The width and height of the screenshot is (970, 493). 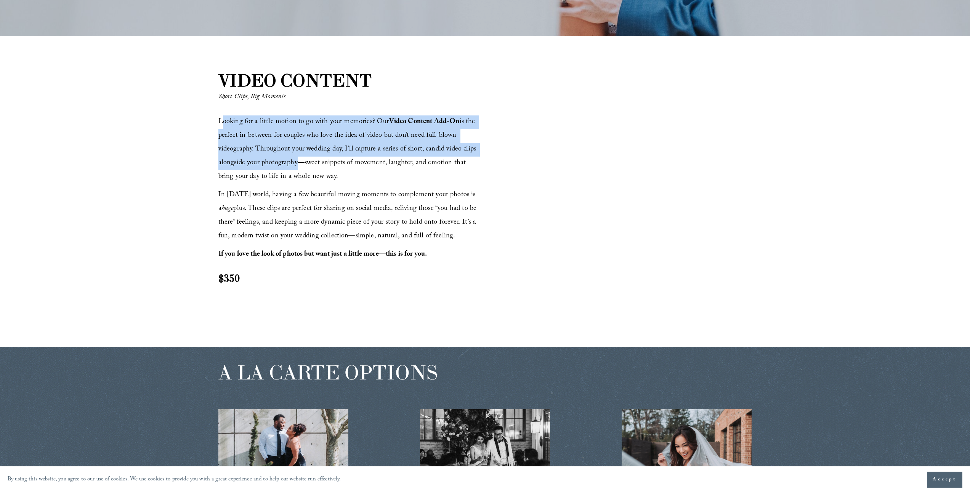 What do you see at coordinates (228, 209) in the screenshot?
I see `em: huge` at bounding box center [228, 209].